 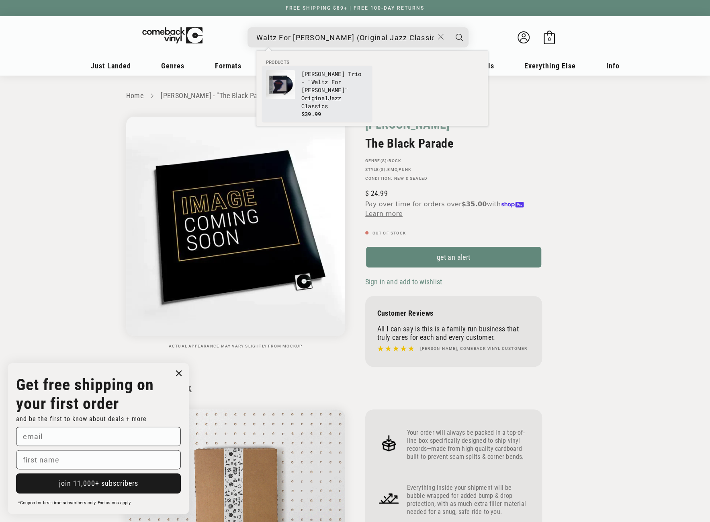 What do you see at coordinates (372, 62) in the screenshot?
I see `li: Products` at bounding box center [372, 62].